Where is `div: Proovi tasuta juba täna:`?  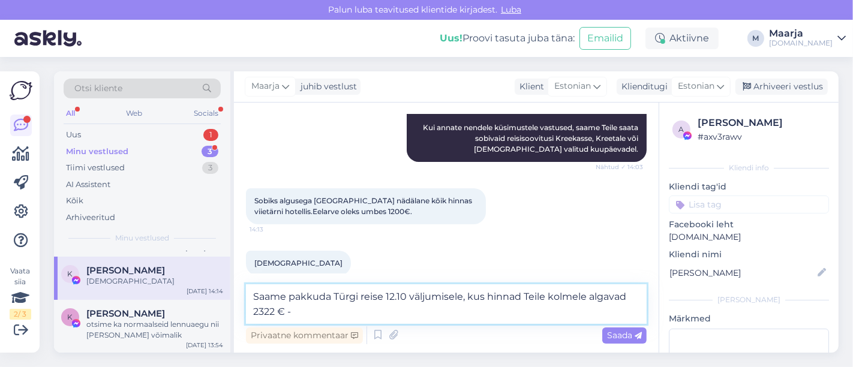 div: Proovi tasuta juba täna: is located at coordinates (507, 38).